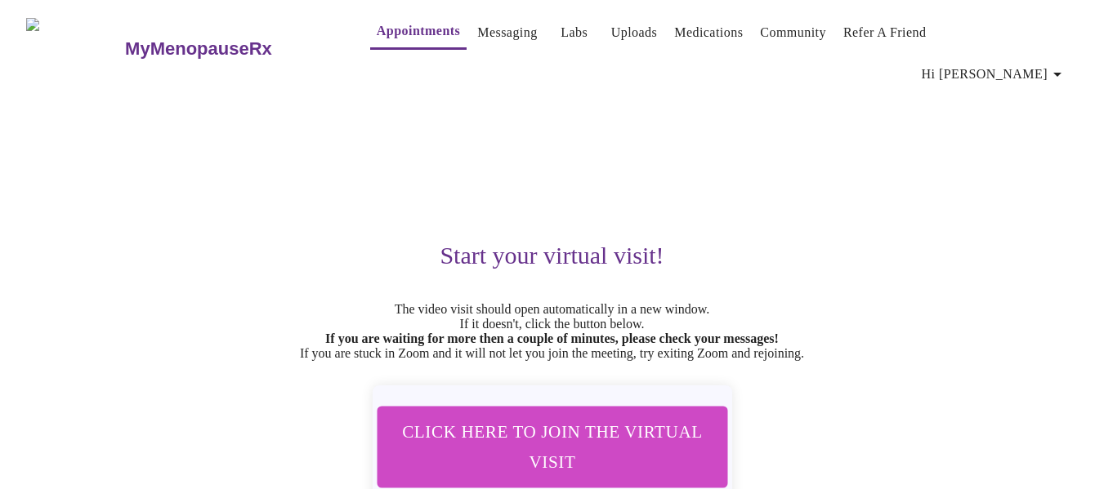  Describe the element at coordinates (793, 33) in the screenshot. I see `a: Community` at that location.